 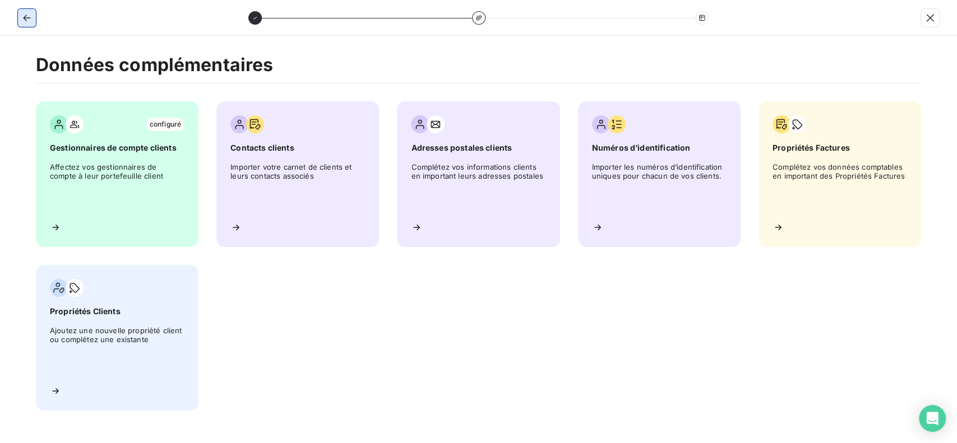 I want to click on span: Adresses postales clients, so click(x=478, y=148).